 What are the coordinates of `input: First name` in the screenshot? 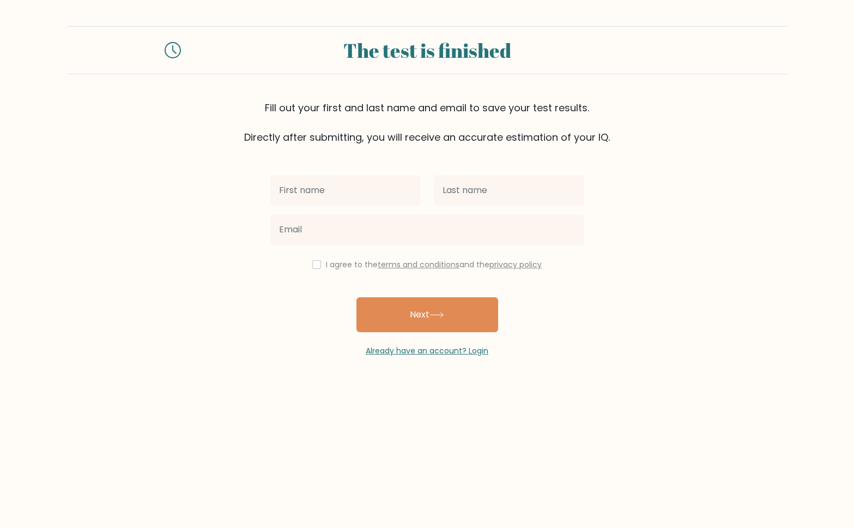 It's located at (346, 190).